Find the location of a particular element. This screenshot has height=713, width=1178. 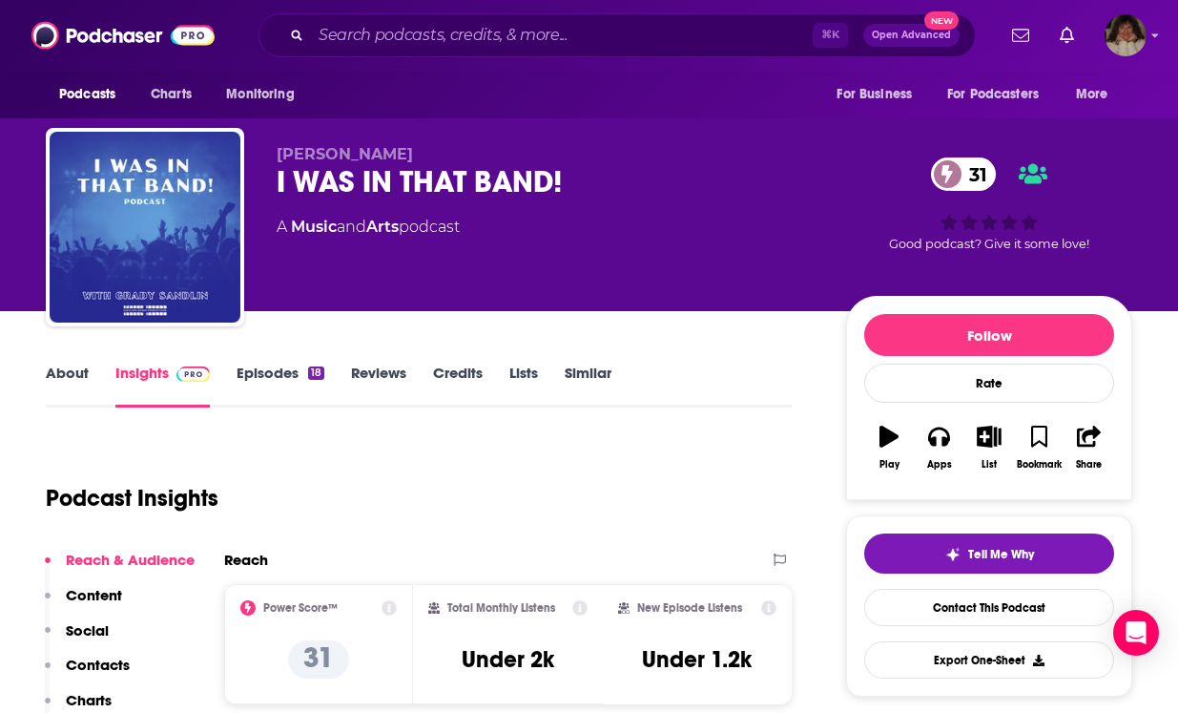

p: Contacts is located at coordinates (97, 664).